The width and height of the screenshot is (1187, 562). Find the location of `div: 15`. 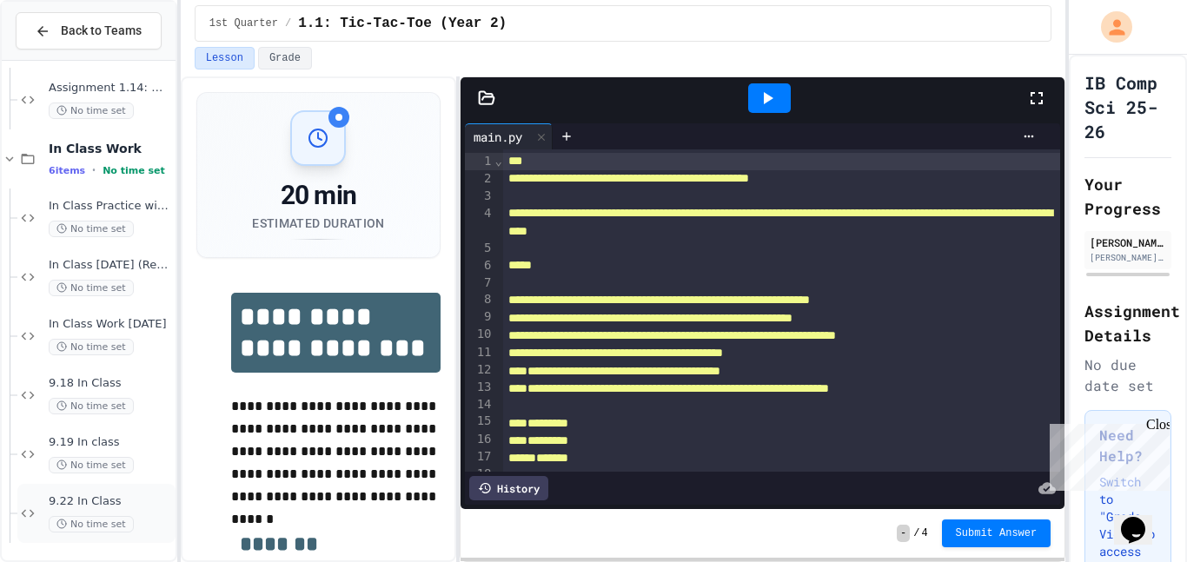

div: 15 is located at coordinates (479, 422).